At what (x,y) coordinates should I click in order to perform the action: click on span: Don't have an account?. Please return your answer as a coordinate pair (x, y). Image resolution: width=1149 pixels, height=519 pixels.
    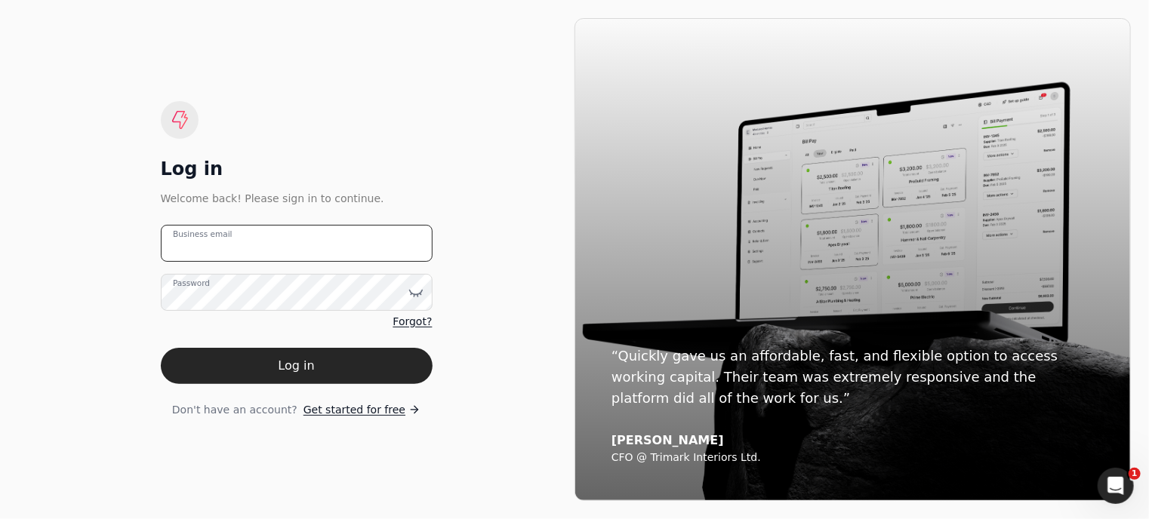
    Looking at the image, I should click on (235, 410).